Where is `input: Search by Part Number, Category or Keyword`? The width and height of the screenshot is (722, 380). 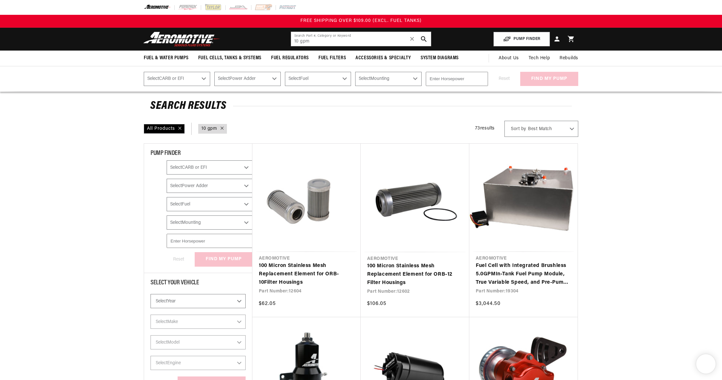 input: Search by Part Number, Category or Keyword is located at coordinates (361, 39).